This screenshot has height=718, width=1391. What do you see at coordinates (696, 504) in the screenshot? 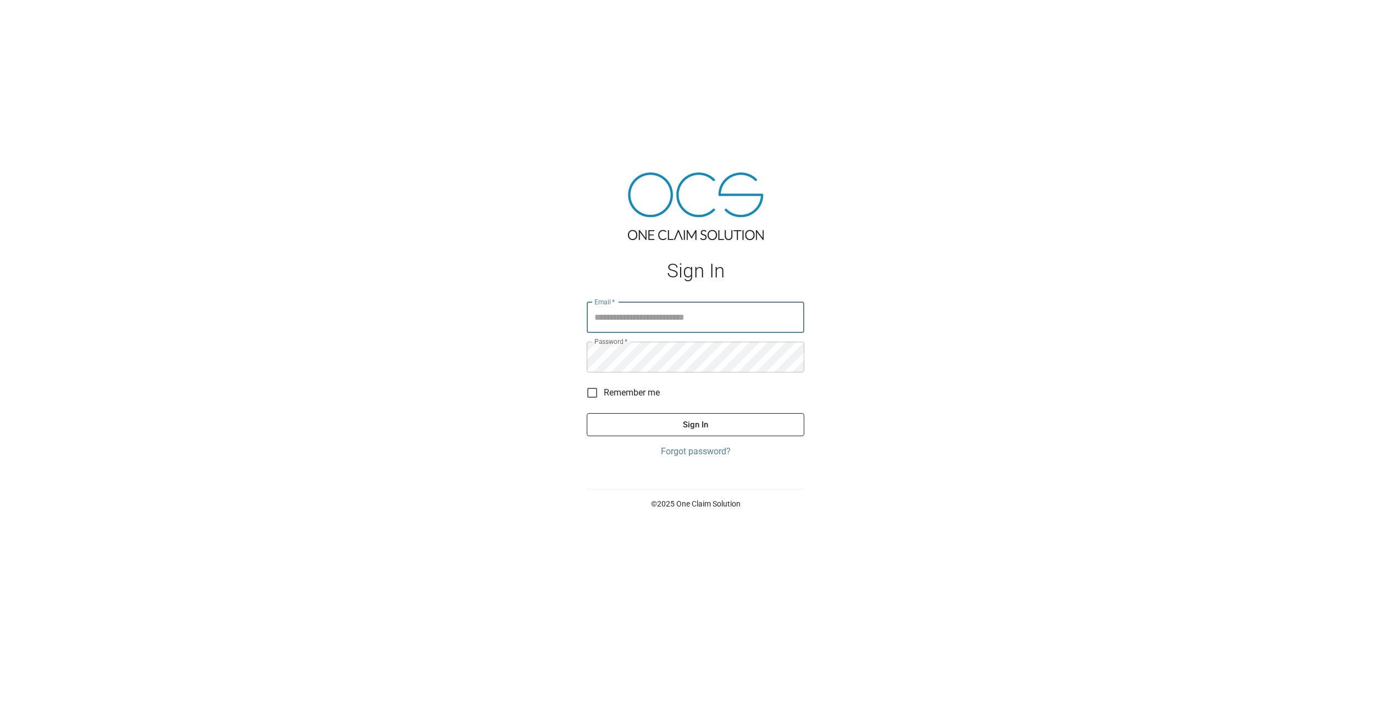
I see `p: © 2025 One Claim Solution` at bounding box center [696, 504].